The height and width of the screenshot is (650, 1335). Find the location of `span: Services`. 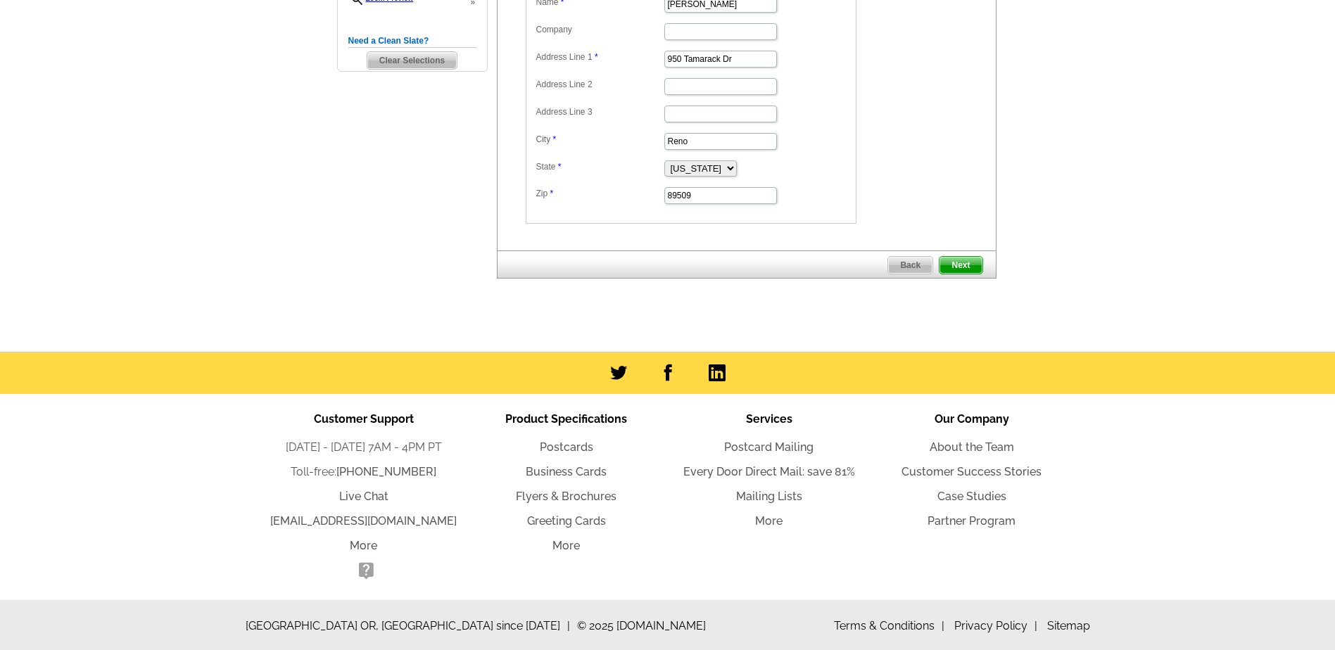

span: Services is located at coordinates (769, 419).